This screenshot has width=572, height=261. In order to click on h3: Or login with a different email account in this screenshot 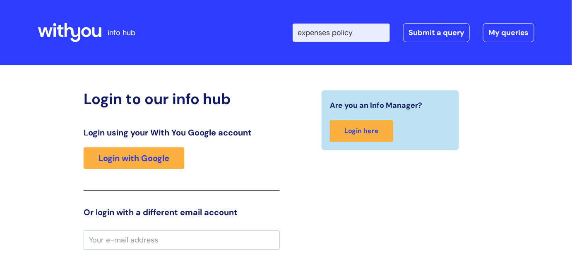, I will do `click(182, 213)`.